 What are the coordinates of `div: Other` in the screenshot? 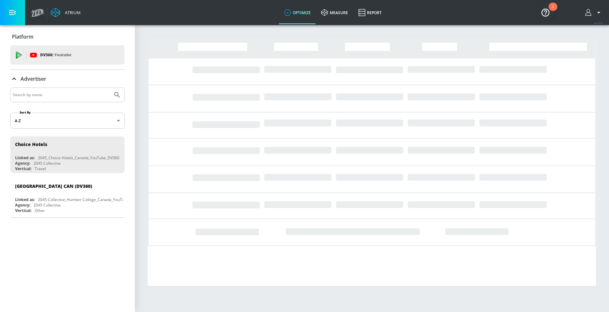 It's located at (40, 210).